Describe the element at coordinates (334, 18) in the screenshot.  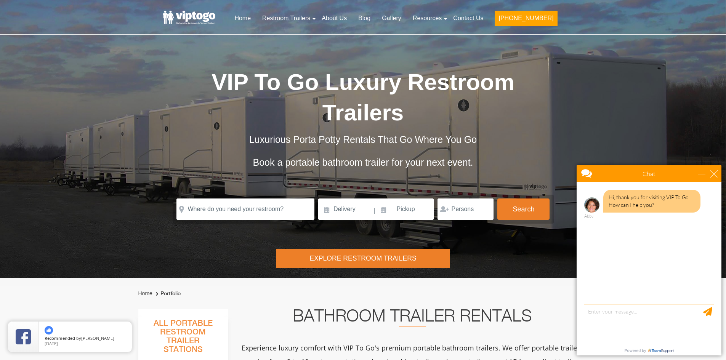
I see `a: About Us` at that location.